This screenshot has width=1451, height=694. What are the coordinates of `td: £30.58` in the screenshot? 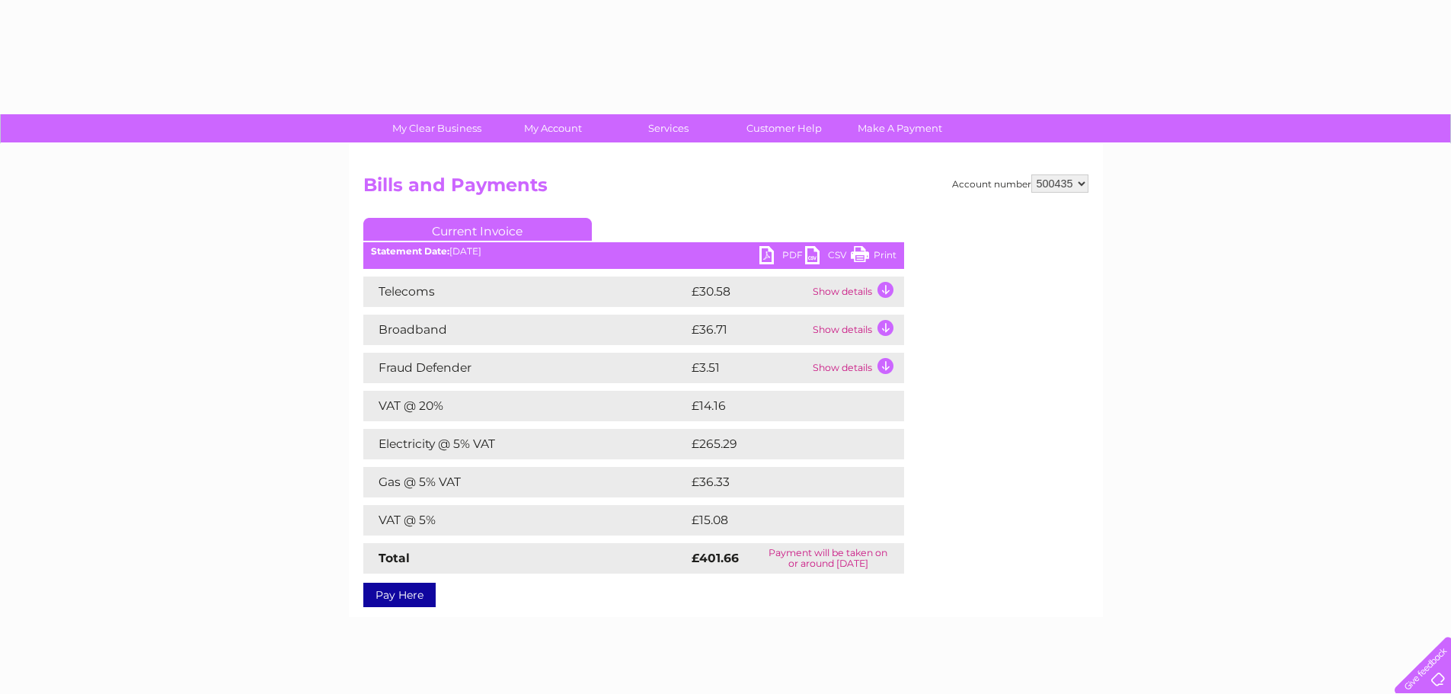 It's located at (748, 292).